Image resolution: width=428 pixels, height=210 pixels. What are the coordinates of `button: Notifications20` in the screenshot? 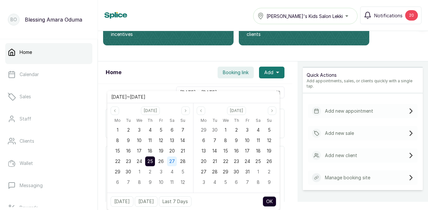 It's located at (391, 15).